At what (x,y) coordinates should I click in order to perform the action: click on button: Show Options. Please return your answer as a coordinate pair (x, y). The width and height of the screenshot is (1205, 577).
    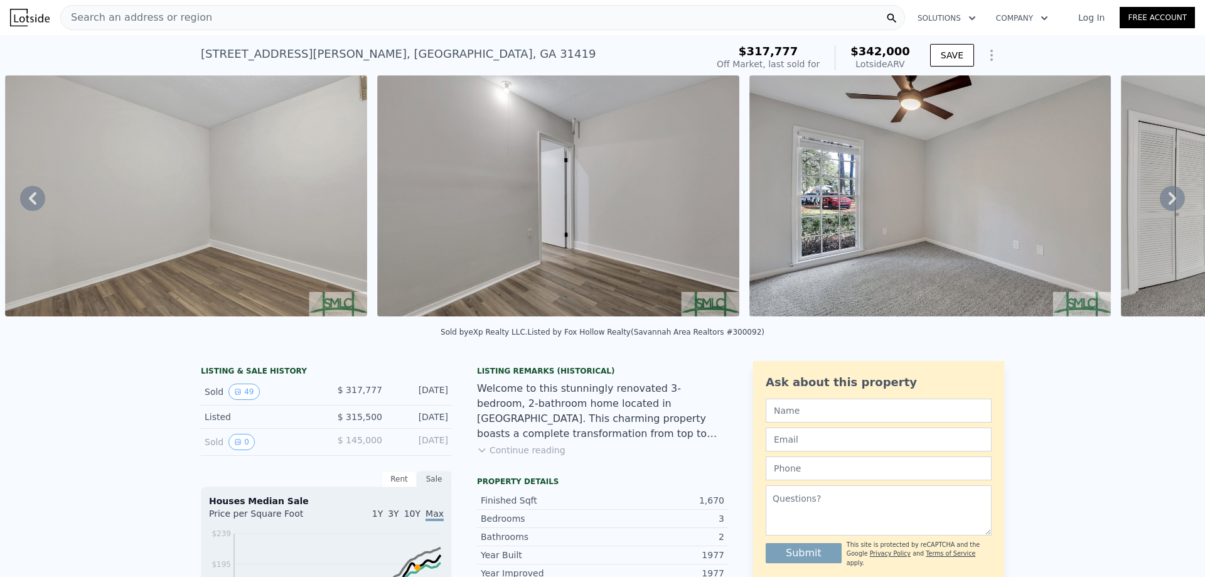
    Looking at the image, I should click on (991, 55).